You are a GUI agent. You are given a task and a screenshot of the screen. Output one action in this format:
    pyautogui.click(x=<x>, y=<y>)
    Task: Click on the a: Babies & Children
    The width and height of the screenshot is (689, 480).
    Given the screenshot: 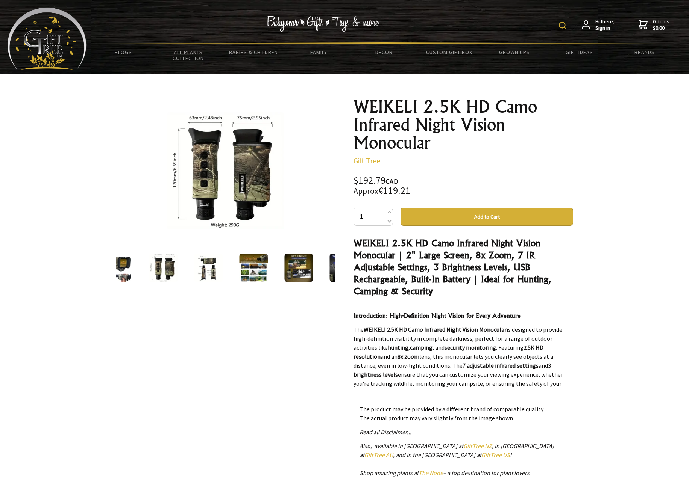 What is the action you would take?
    pyautogui.click(x=253, y=52)
    